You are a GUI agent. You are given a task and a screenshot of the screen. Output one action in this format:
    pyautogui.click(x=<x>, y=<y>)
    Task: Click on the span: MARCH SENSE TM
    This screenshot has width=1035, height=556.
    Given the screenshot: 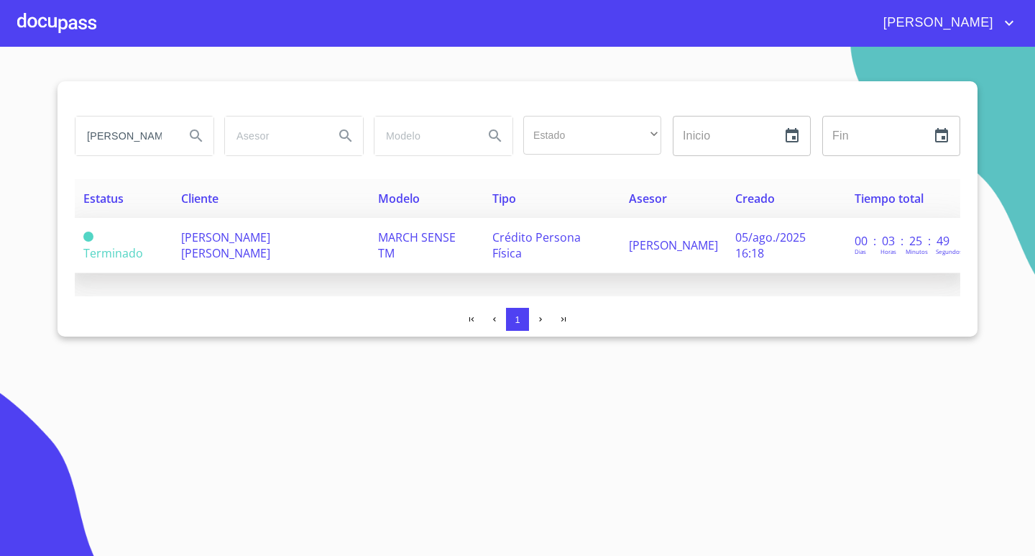 What is the action you would take?
    pyautogui.click(x=417, y=245)
    